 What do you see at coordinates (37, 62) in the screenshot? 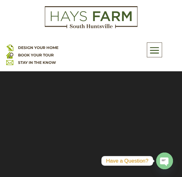
I see `a: STAY IN THE KNOW` at bounding box center [37, 62].